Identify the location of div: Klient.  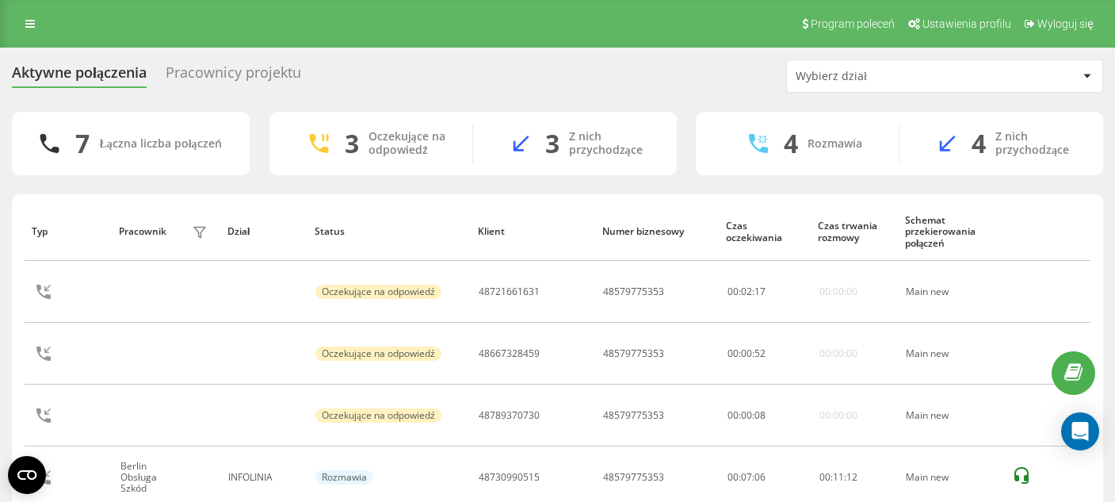
(533, 231).